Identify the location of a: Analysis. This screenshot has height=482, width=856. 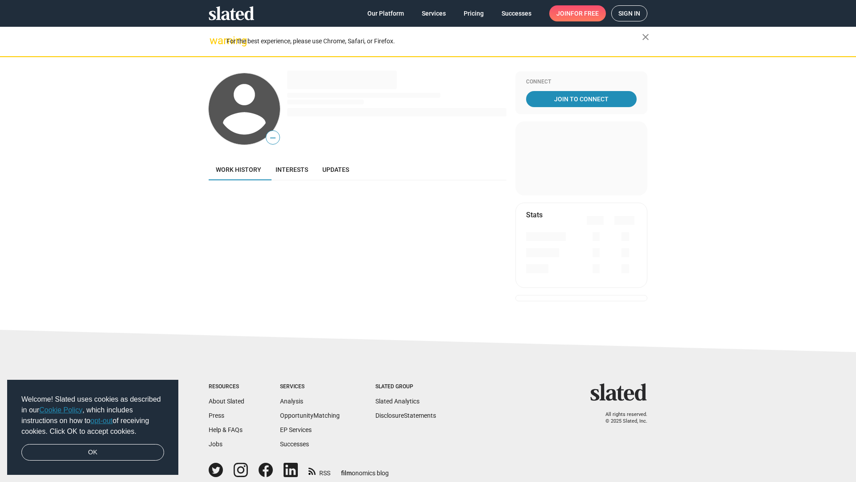
(292, 401).